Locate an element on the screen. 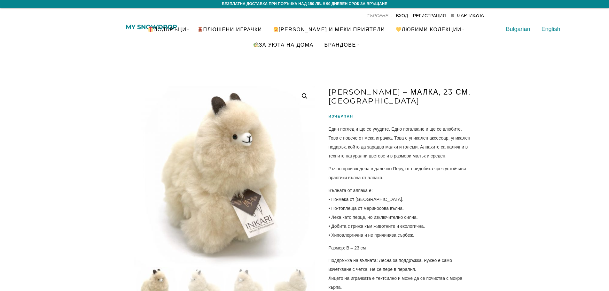 Image resolution: width=609 pixels, height=291 pixels. input: ТЪРСЕНЕ... is located at coordinates (368, 16).